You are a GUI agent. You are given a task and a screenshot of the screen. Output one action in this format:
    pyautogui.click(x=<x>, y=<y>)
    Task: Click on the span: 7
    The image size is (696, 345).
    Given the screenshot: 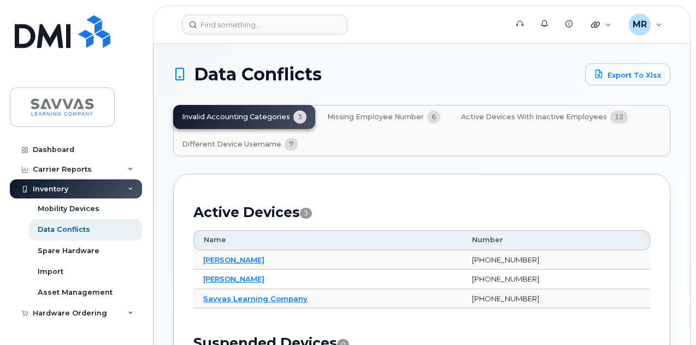 What is the action you would take?
    pyautogui.click(x=291, y=144)
    